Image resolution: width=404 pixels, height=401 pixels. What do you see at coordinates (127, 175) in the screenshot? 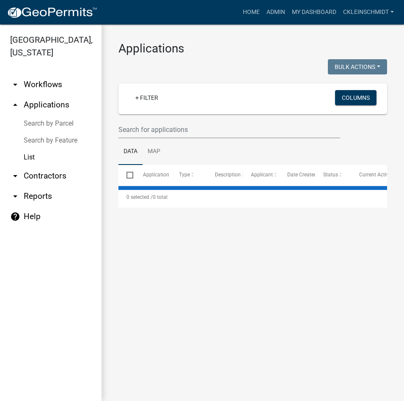
I see `datatable-header-cell: Select` at bounding box center [127, 175].